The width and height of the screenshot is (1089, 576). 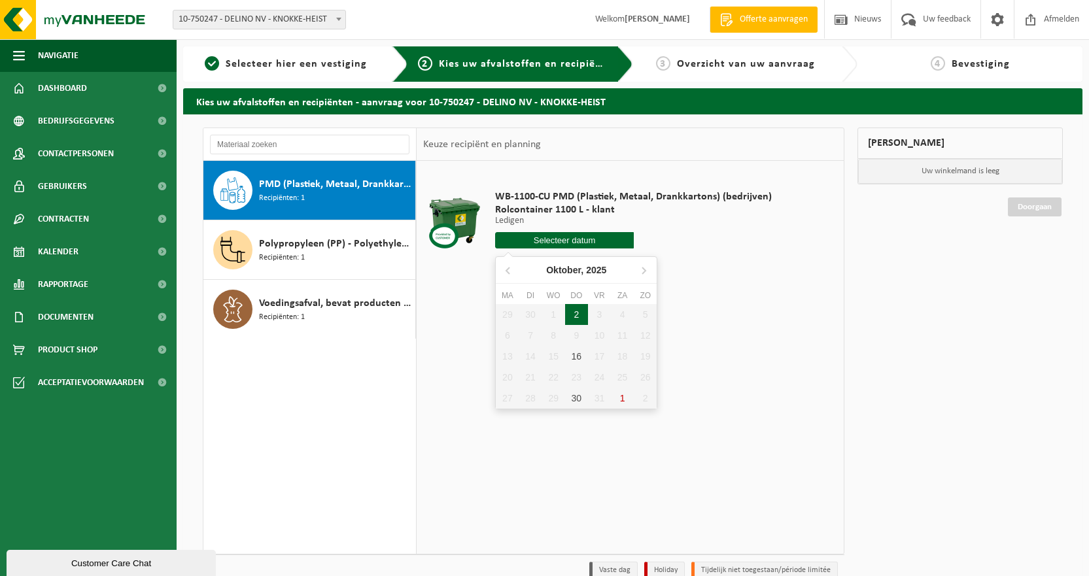 I want to click on div: wo, so click(x=553, y=296).